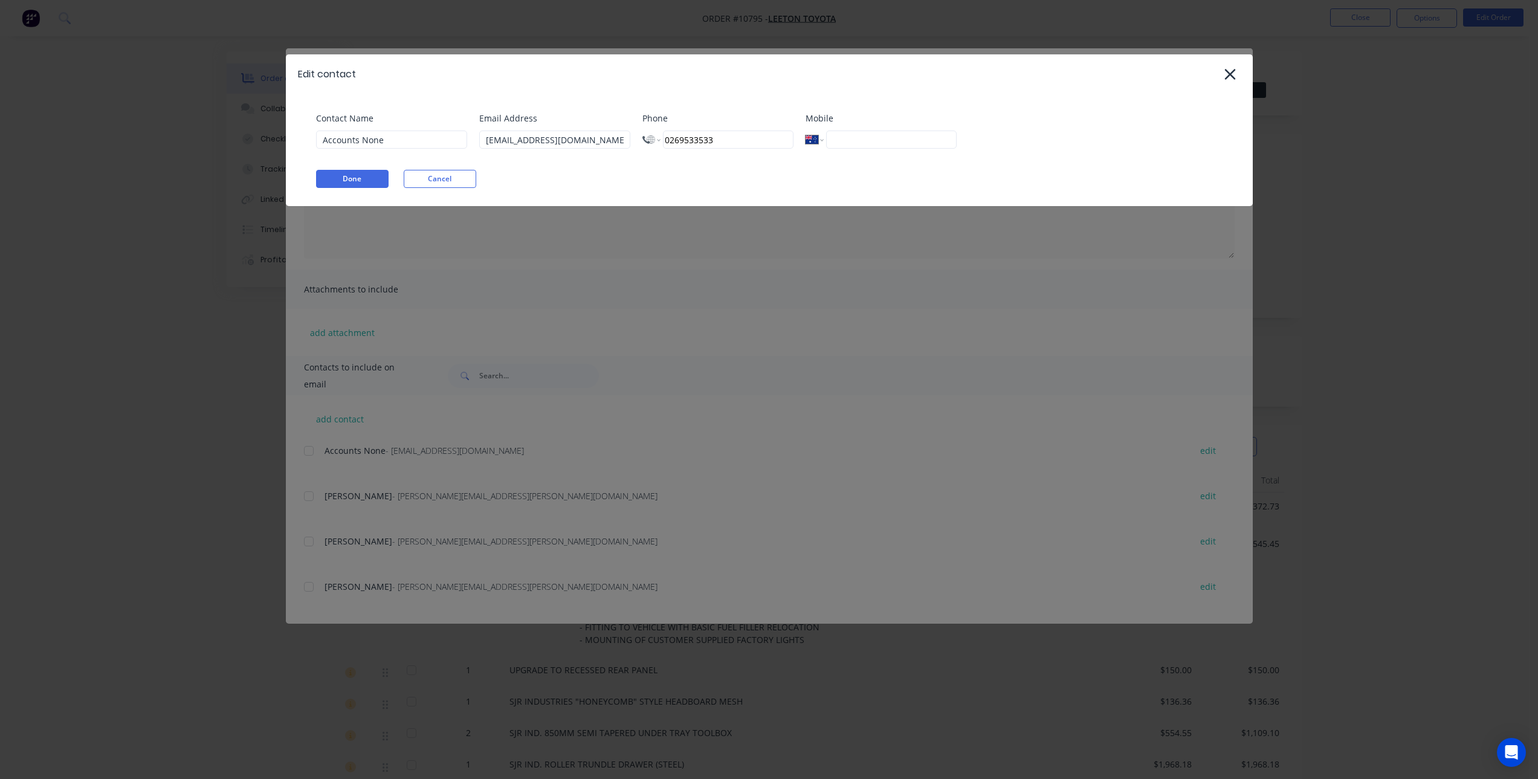  Describe the element at coordinates (555, 118) in the screenshot. I see `label: Email Address` at that location.